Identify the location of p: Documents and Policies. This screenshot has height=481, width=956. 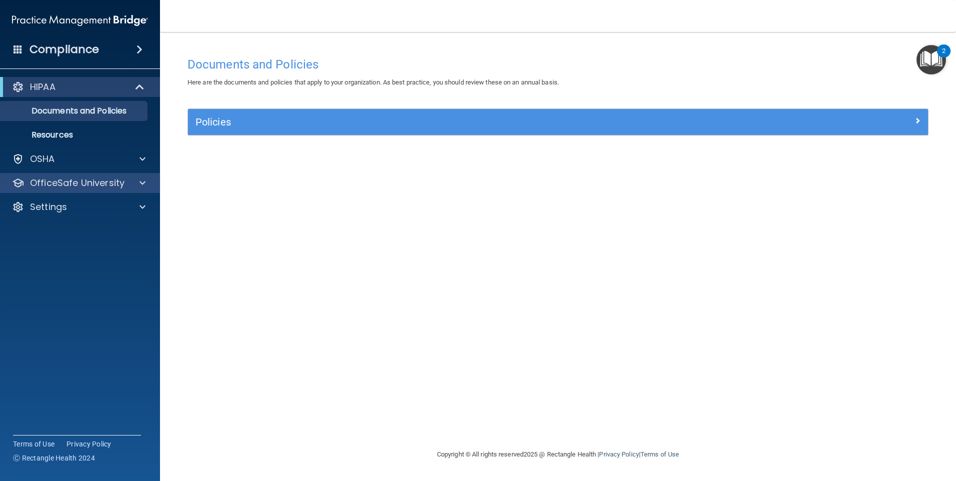
(74, 111).